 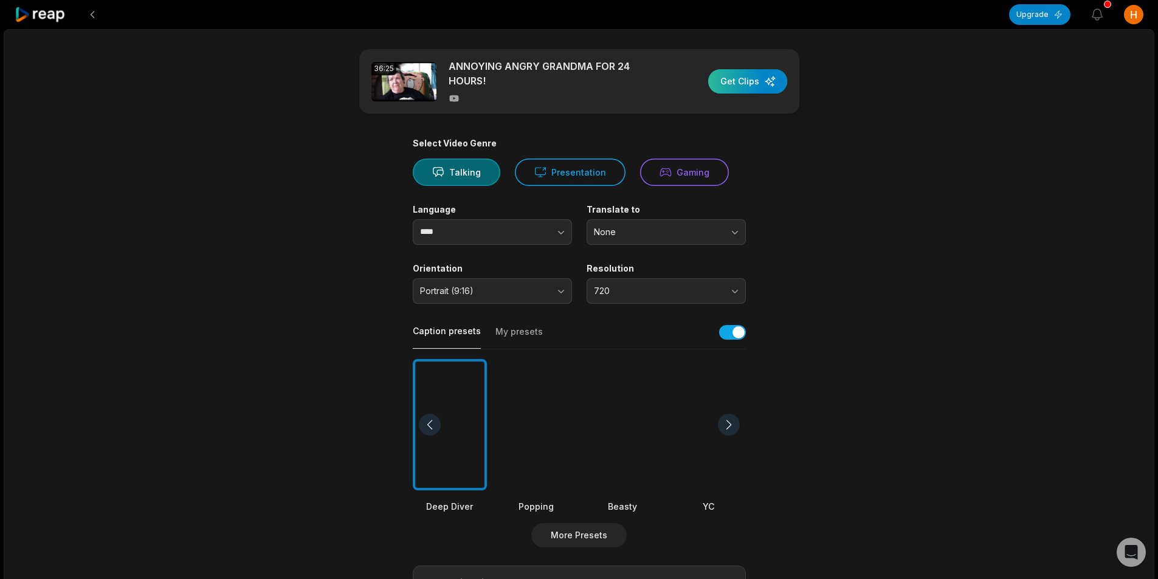 I want to click on button: Presentation, so click(x=570, y=172).